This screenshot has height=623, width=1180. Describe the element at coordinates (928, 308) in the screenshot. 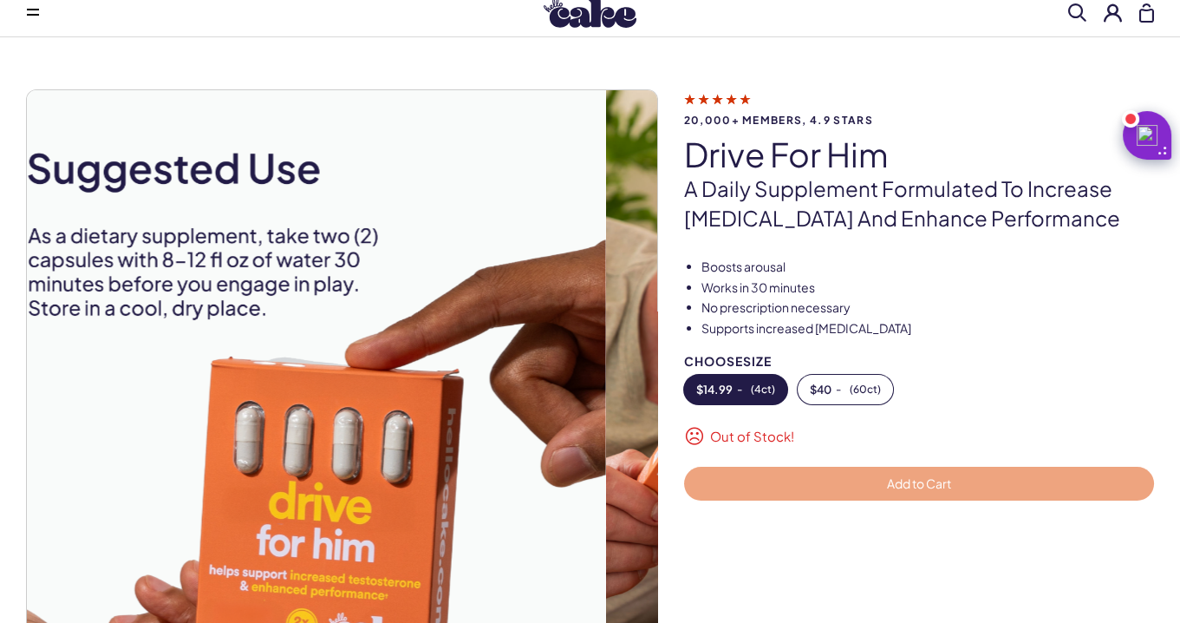

I see `li: No prescription necessary` at that location.